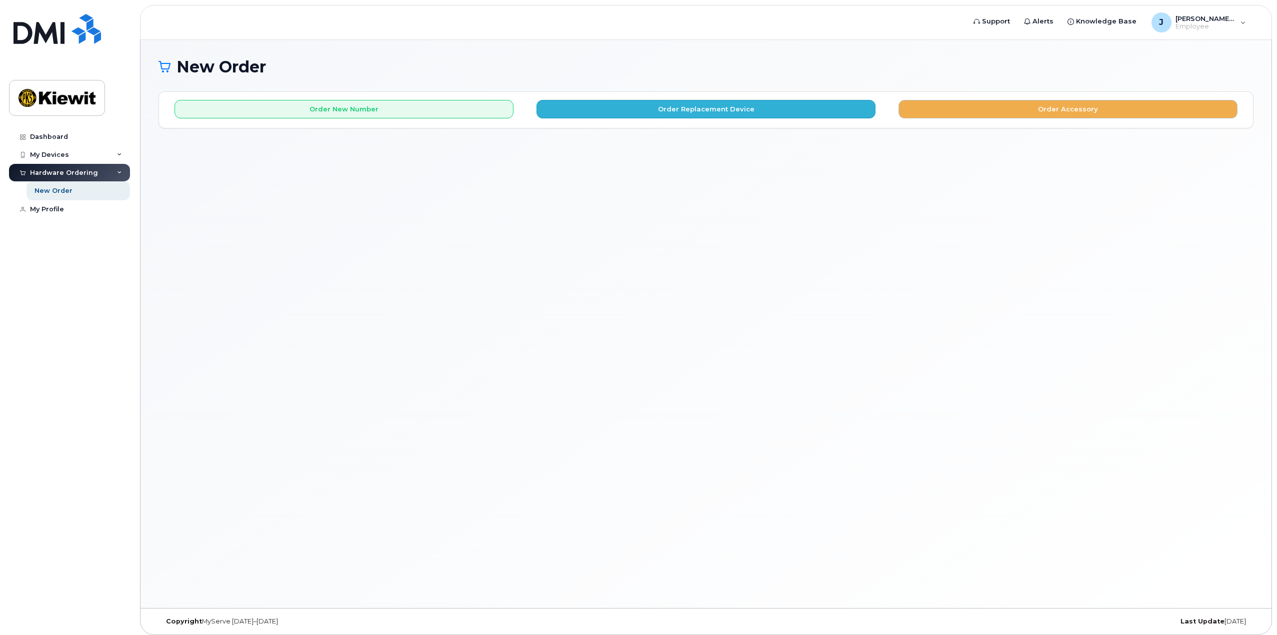 Image resolution: width=1277 pixels, height=635 pixels. Describe the element at coordinates (1068, 109) in the screenshot. I see `button: Order Accessory` at that location.